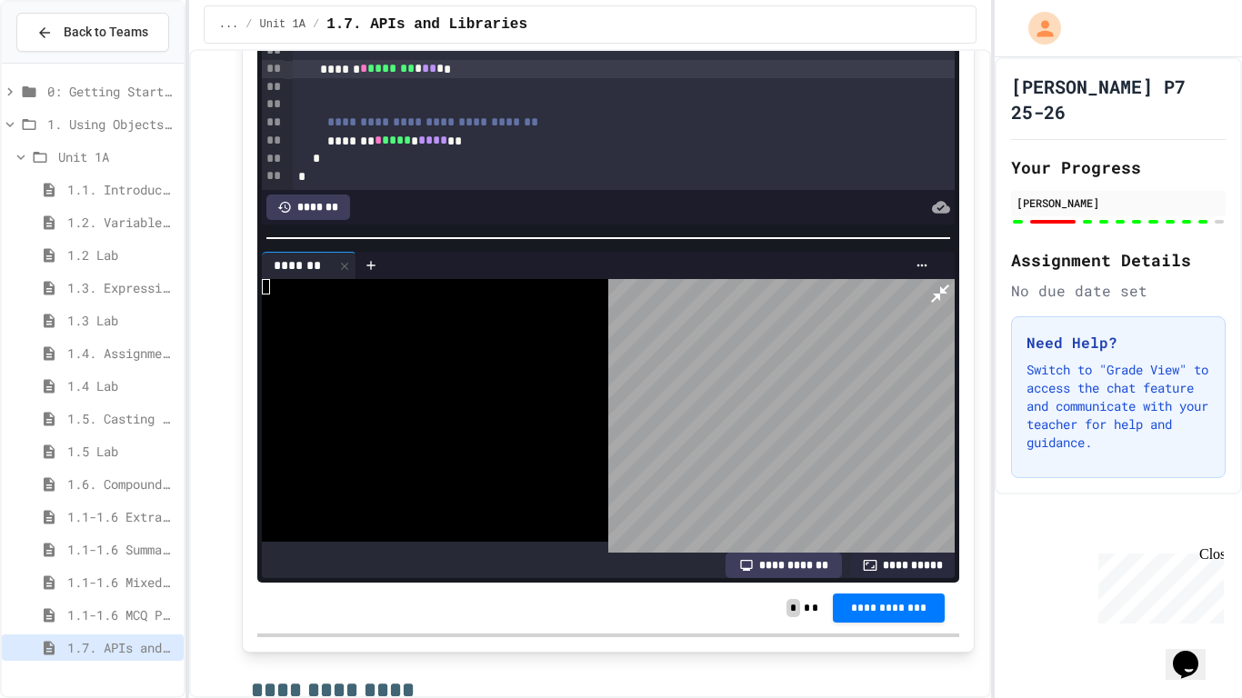 Image resolution: width=1242 pixels, height=698 pixels. I want to click on p: Switch to "Grade View" to access the chat feature and communicate with your teacher for help and ..., so click(1118, 406).